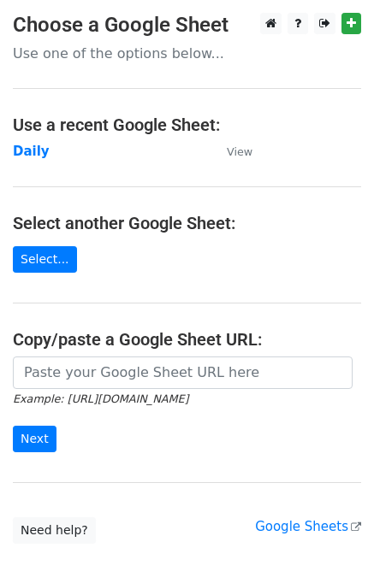 The image size is (374, 583). What do you see at coordinates (239, 151) in the screenshot?
I see `small: View` at bounding box center [239, 151].